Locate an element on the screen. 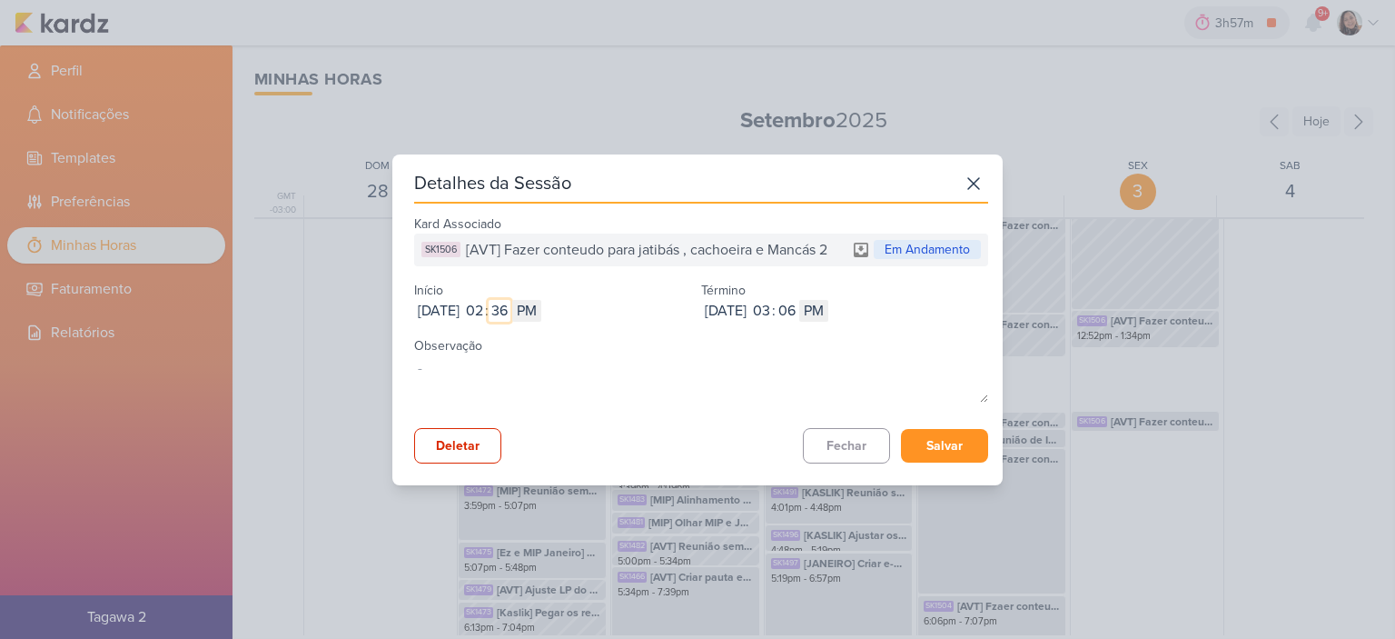  label: Término is located at coordinates (723, 290).